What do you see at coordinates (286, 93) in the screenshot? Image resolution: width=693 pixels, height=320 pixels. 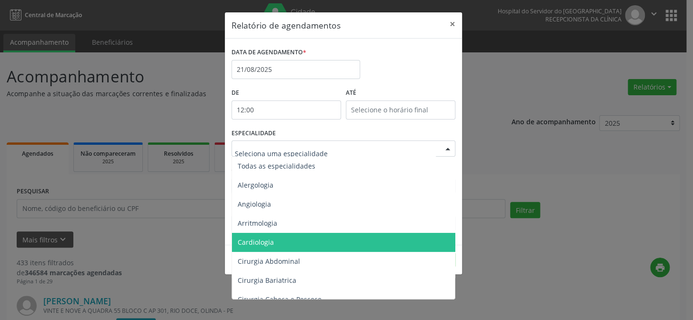 I see `label: De` at bounding box center [286, 93].